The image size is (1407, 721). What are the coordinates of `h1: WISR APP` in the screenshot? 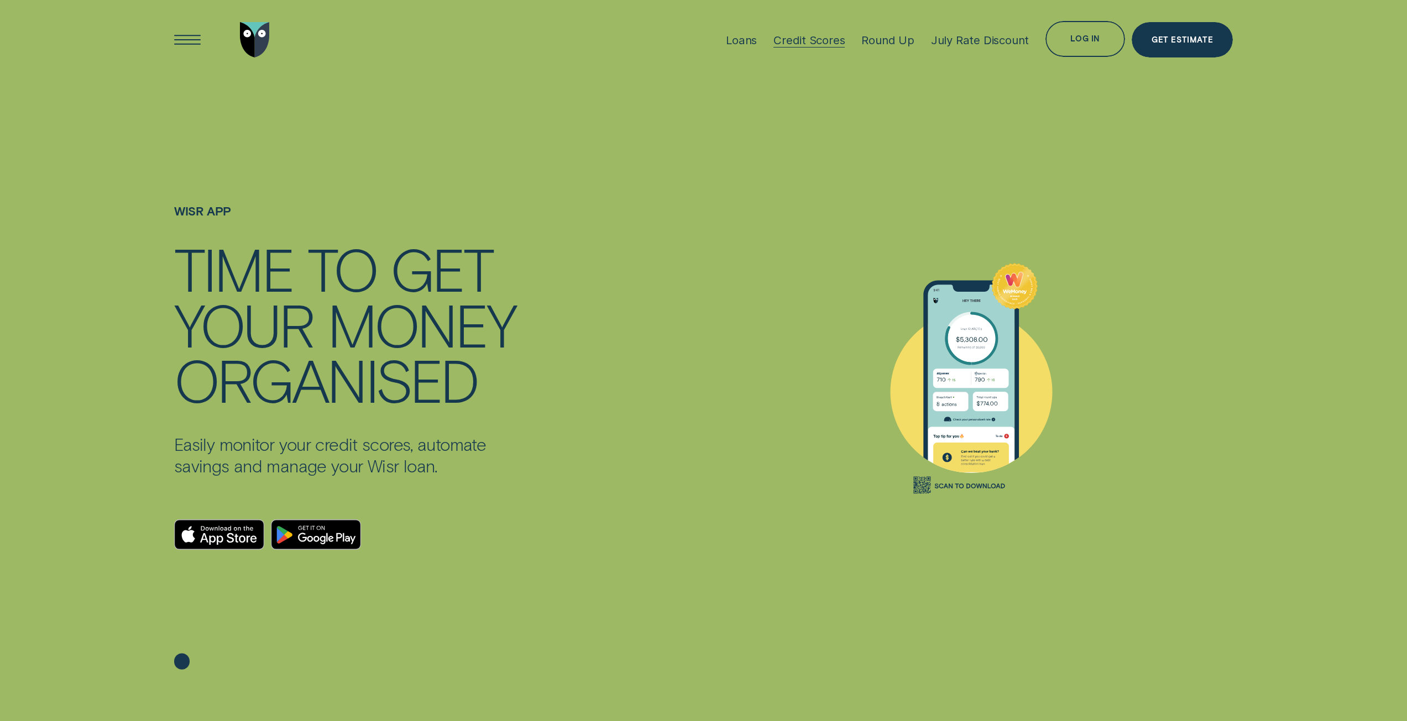 It's located at (347, 222).